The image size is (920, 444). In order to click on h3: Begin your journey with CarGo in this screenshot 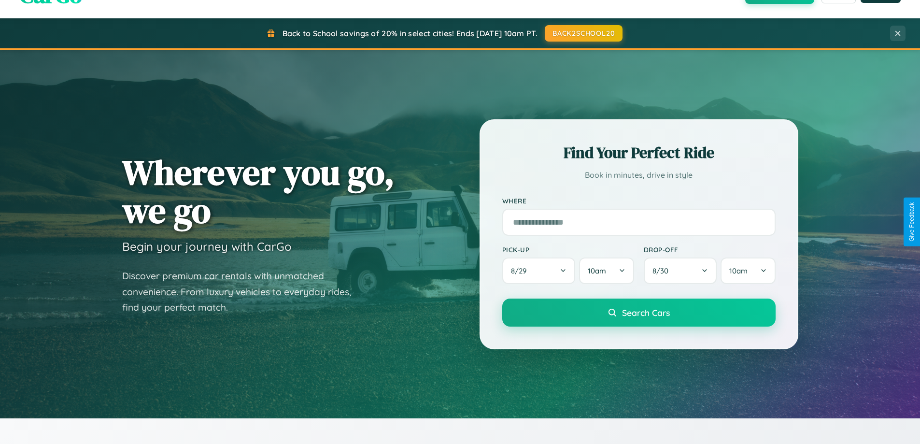, I will do `click(207, 246)`.